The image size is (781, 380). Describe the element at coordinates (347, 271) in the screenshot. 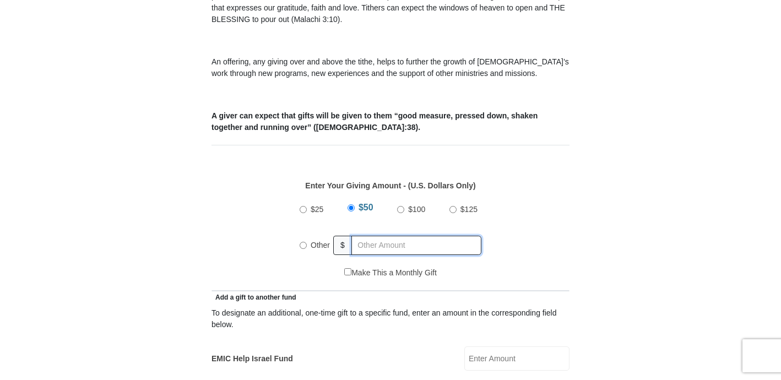

I see `input: Make This a Monthly Gift` at that location.